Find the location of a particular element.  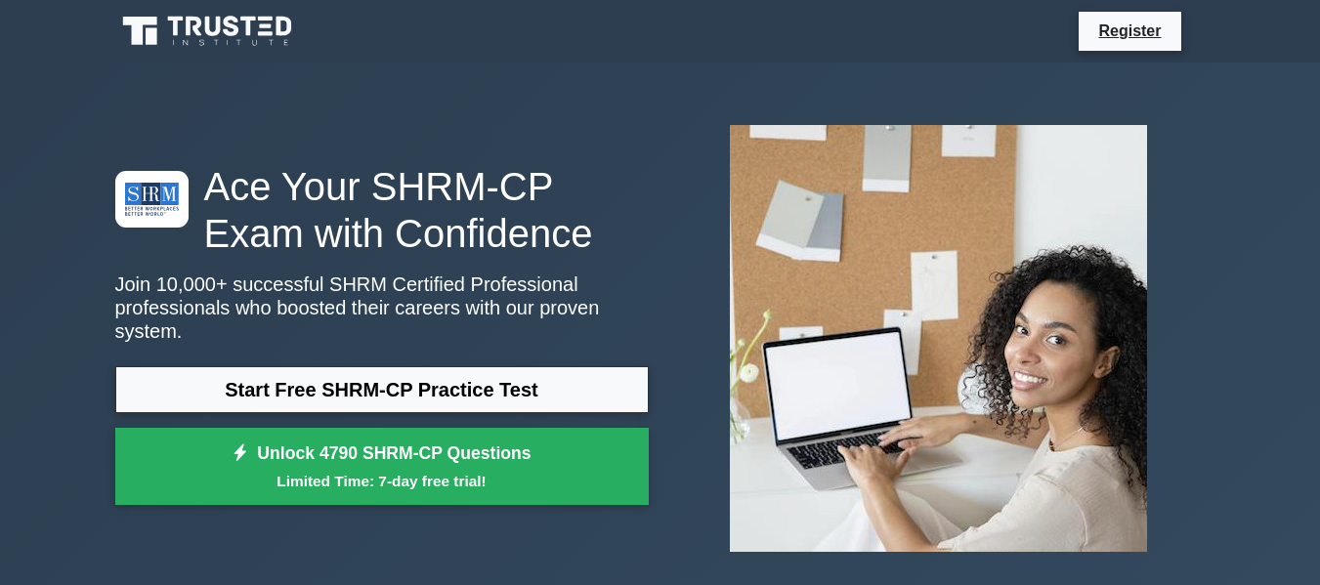

a: Register is located at coordinates (1129, 30).